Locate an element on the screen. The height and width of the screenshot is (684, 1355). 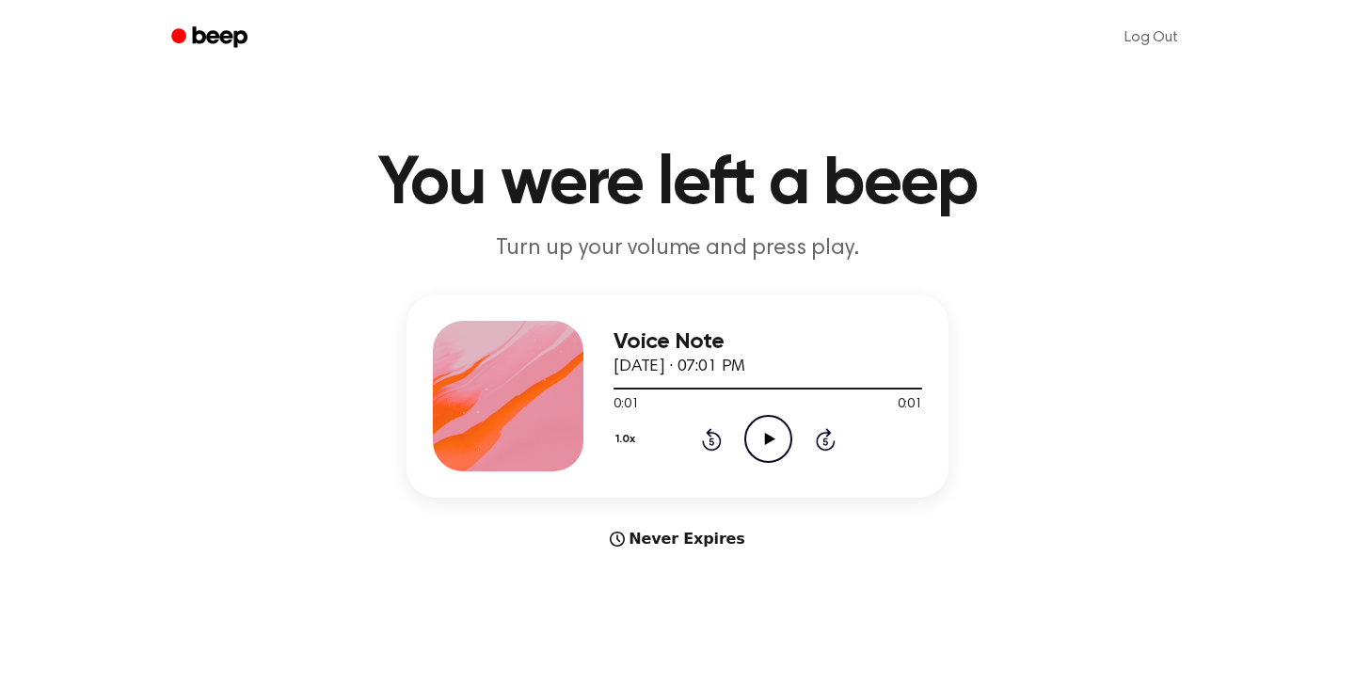
a: Beep is located at coordinates (211, 38).